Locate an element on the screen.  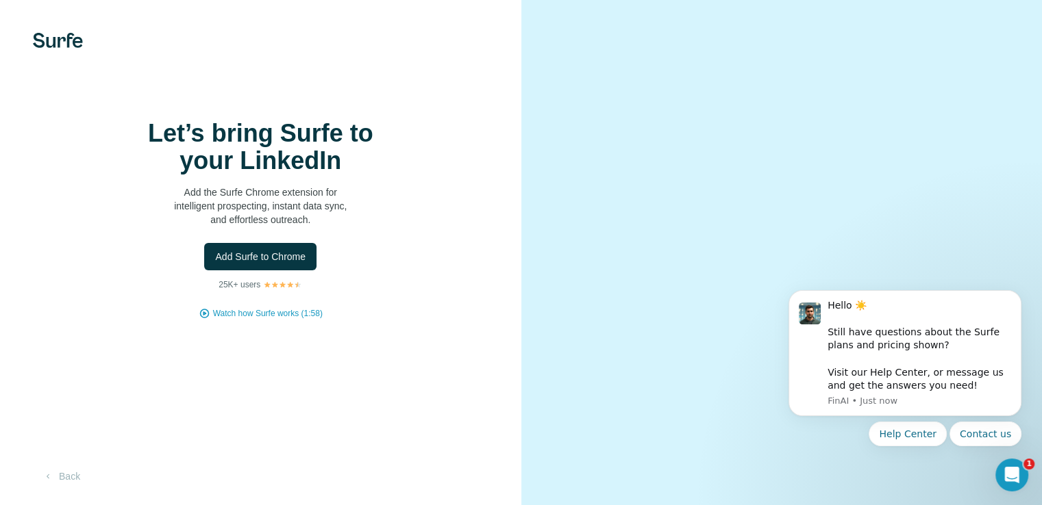
div: Message content is located at coordinates (151, 101).